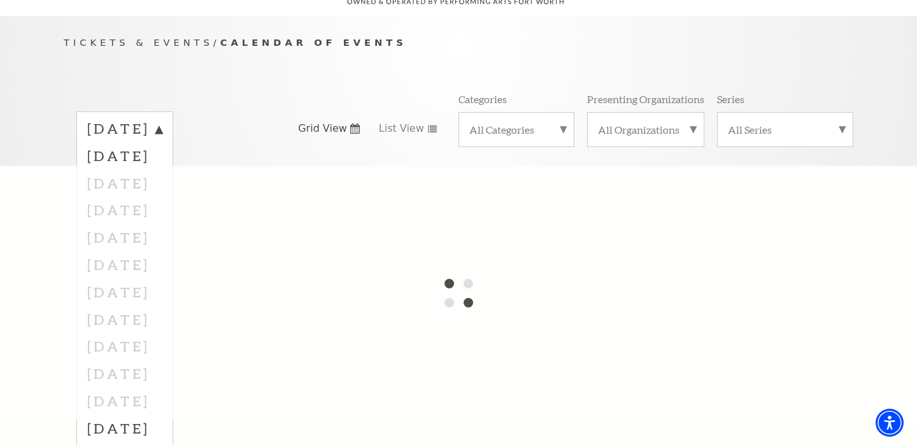  I want to click on span: Grid View, so click(322, 129).